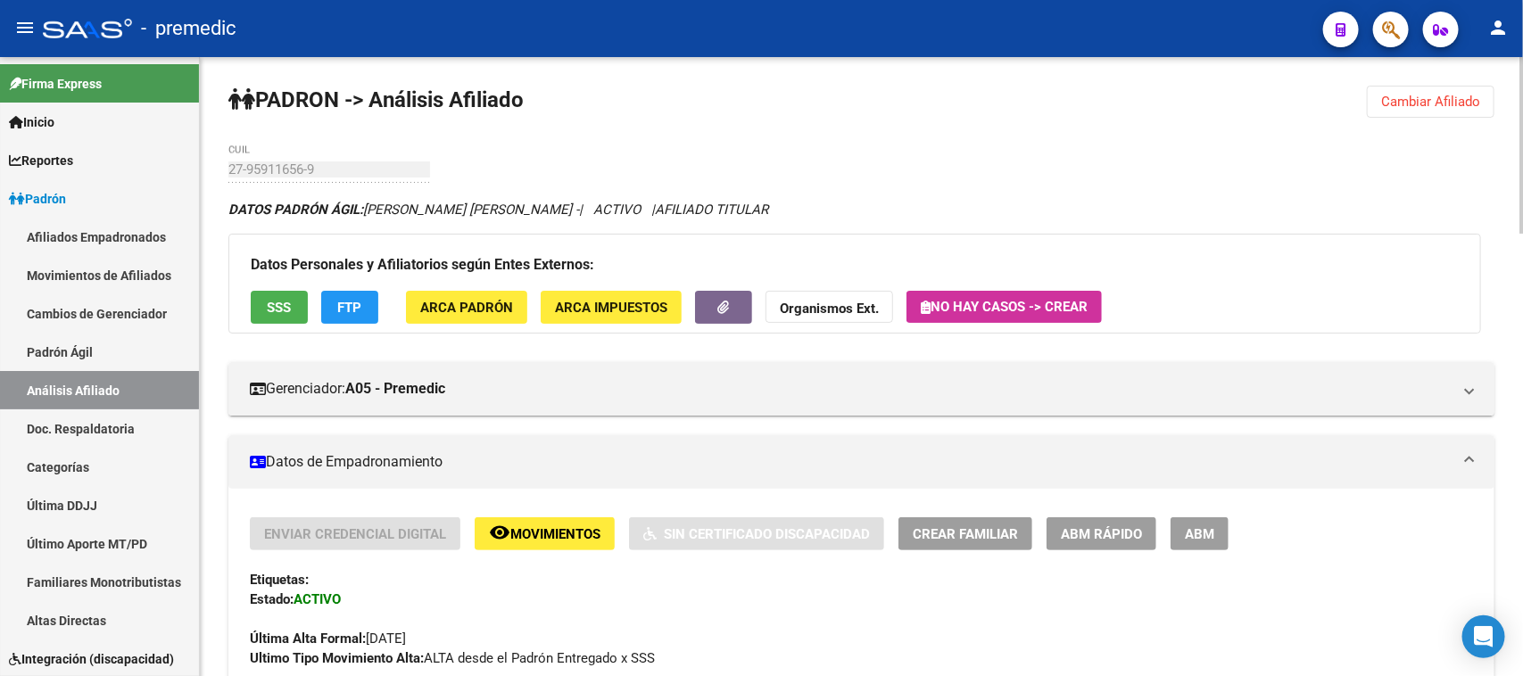 This screenshot has height=676, width=1523. What do you see at coordinates (376, 100) in the screenshot?
I see `strong: PADRON -> Análisis Afiliado` at bounding box center [376, 100].